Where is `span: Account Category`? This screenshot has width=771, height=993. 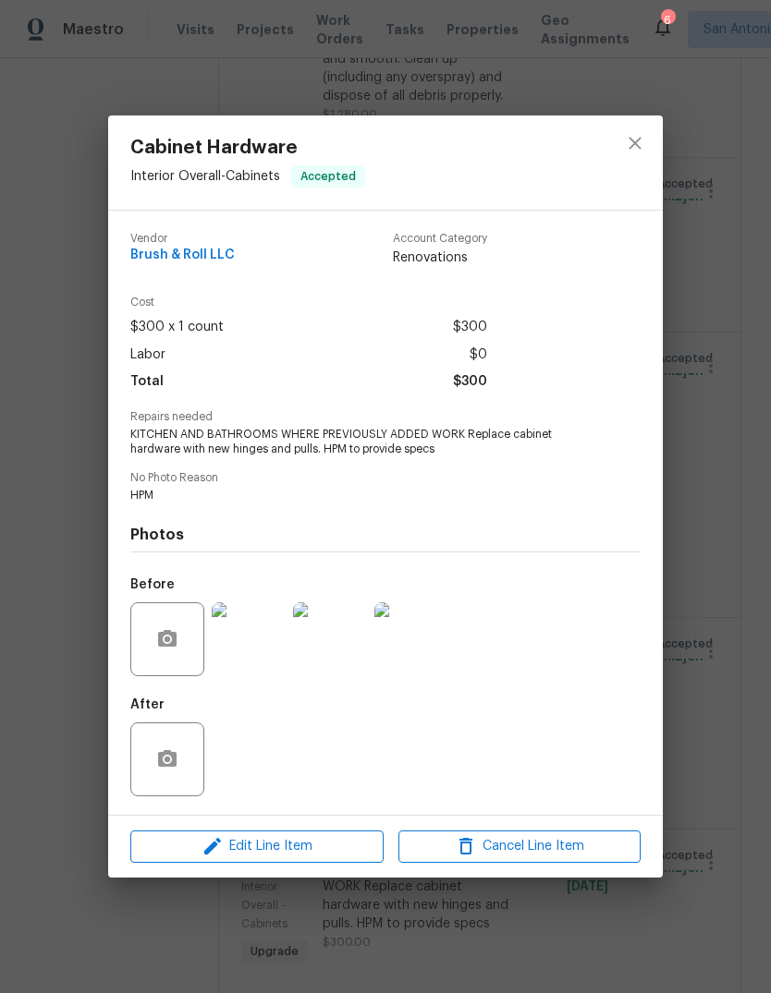
span: Account Category is located at coordinates (440, 238).